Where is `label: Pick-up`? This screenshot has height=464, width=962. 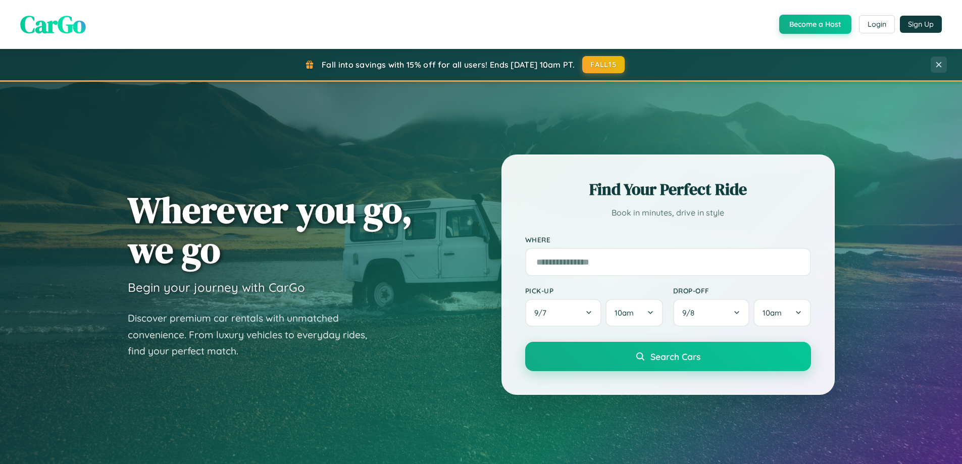
label: Pick-up is located at coordinates (594, 290).